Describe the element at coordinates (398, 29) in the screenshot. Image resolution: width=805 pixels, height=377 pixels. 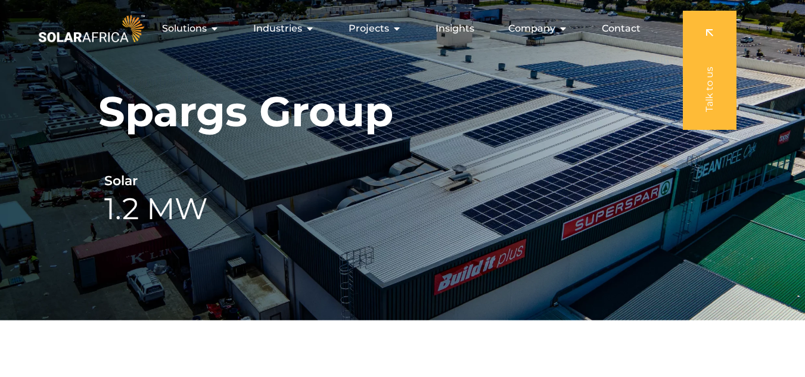
I see `div: Menu Toggle` at that location.